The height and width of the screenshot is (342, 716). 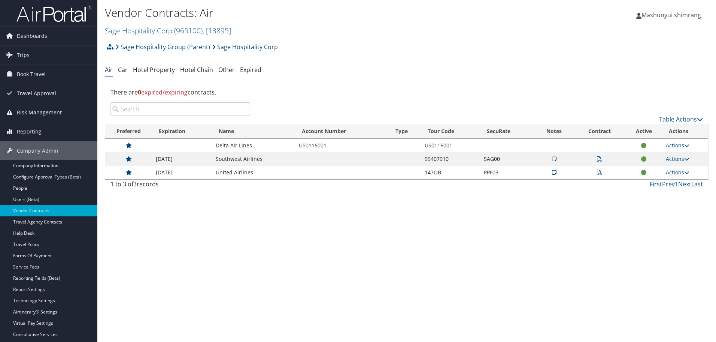 I want to click on a: Air, so click(x=109, y=70).